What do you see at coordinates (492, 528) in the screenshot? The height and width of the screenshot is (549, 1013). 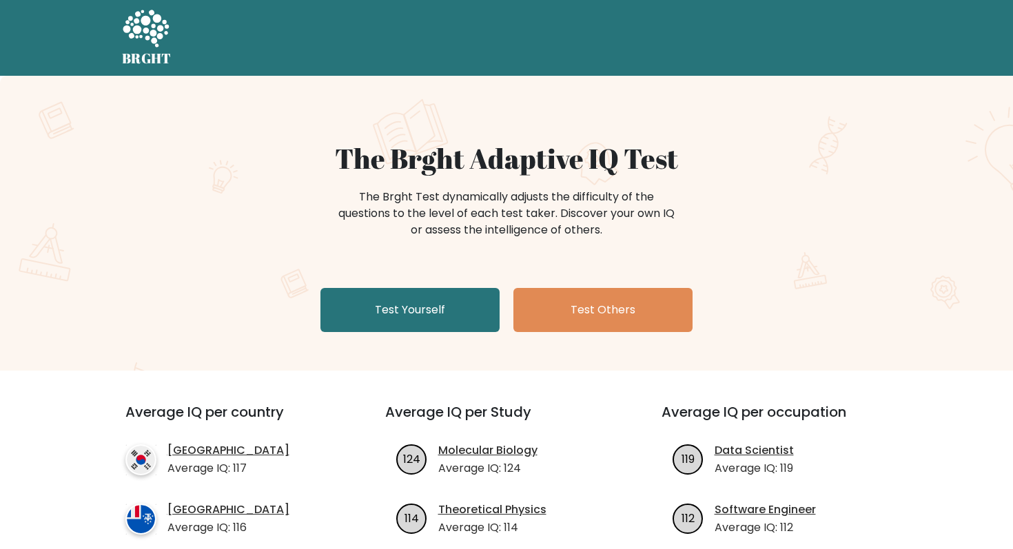 I see `p: Average IQ: 114` at bounding box center [492, 528].